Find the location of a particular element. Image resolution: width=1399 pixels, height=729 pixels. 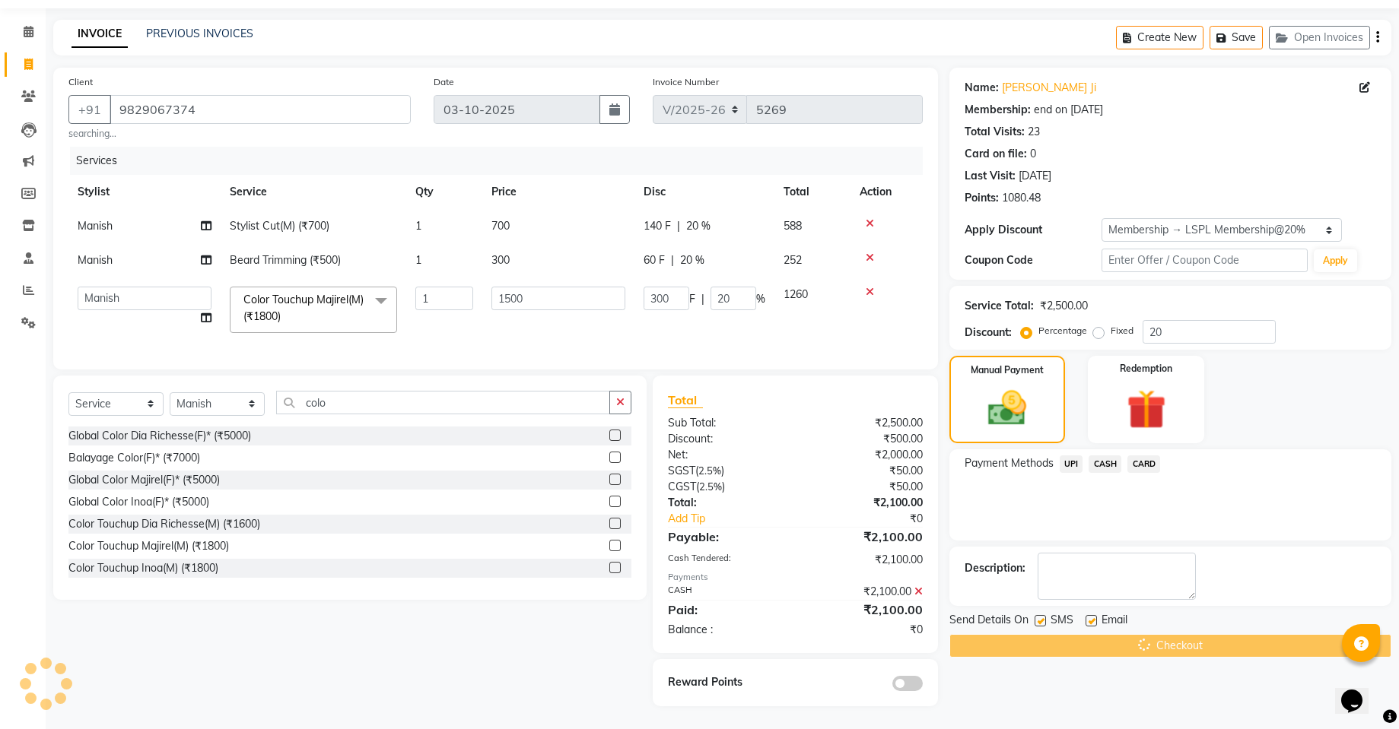

button: Apply is located at coordinates (1335, 261).